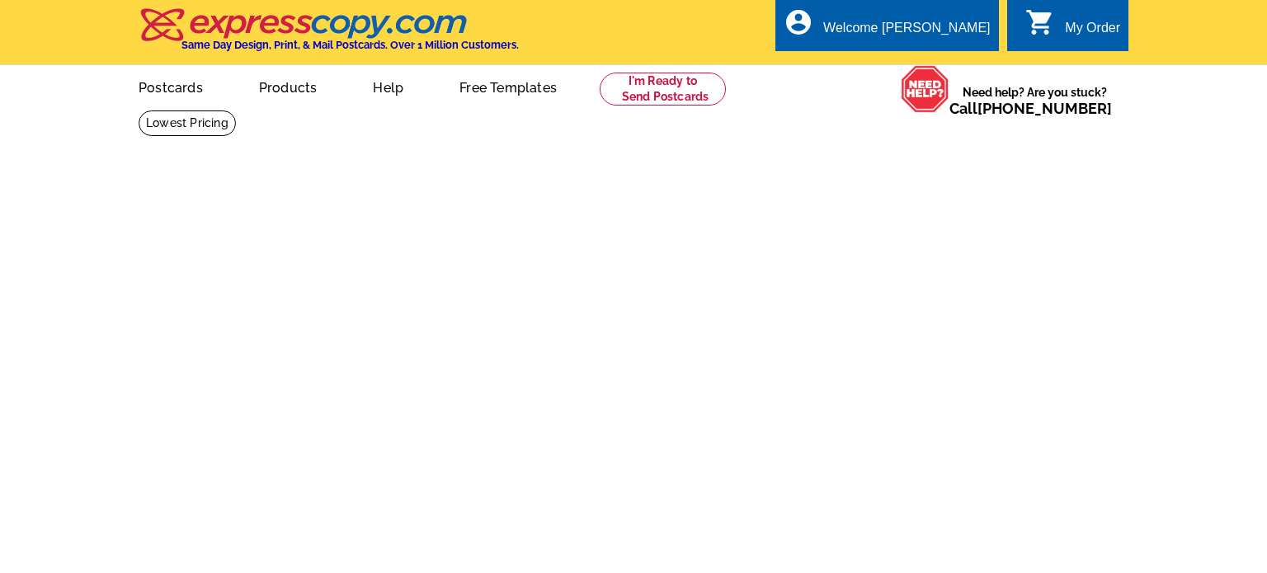  Describe the element at coordinates (328, 35) in the screenshot. I see `a: Same Day Design, Print, & Mail Postcards. Over 1 Million Customers.` at that location.